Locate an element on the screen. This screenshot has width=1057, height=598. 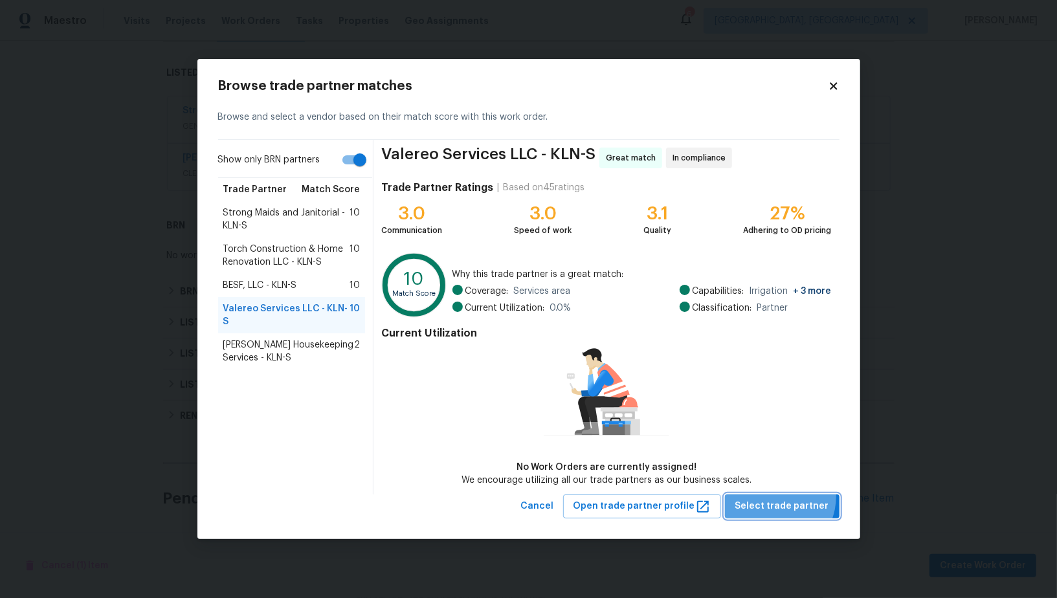
div: Speed of work is located at coordinates (543, 231).